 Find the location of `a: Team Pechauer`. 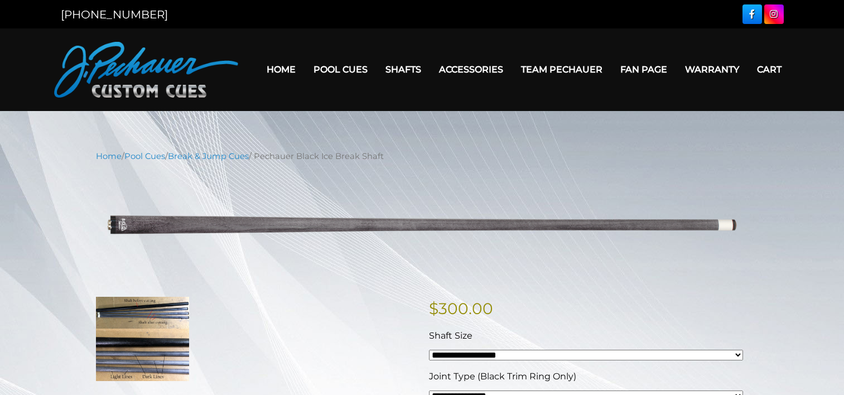

a: Team Pechauer is located at coordinates (562, 69).